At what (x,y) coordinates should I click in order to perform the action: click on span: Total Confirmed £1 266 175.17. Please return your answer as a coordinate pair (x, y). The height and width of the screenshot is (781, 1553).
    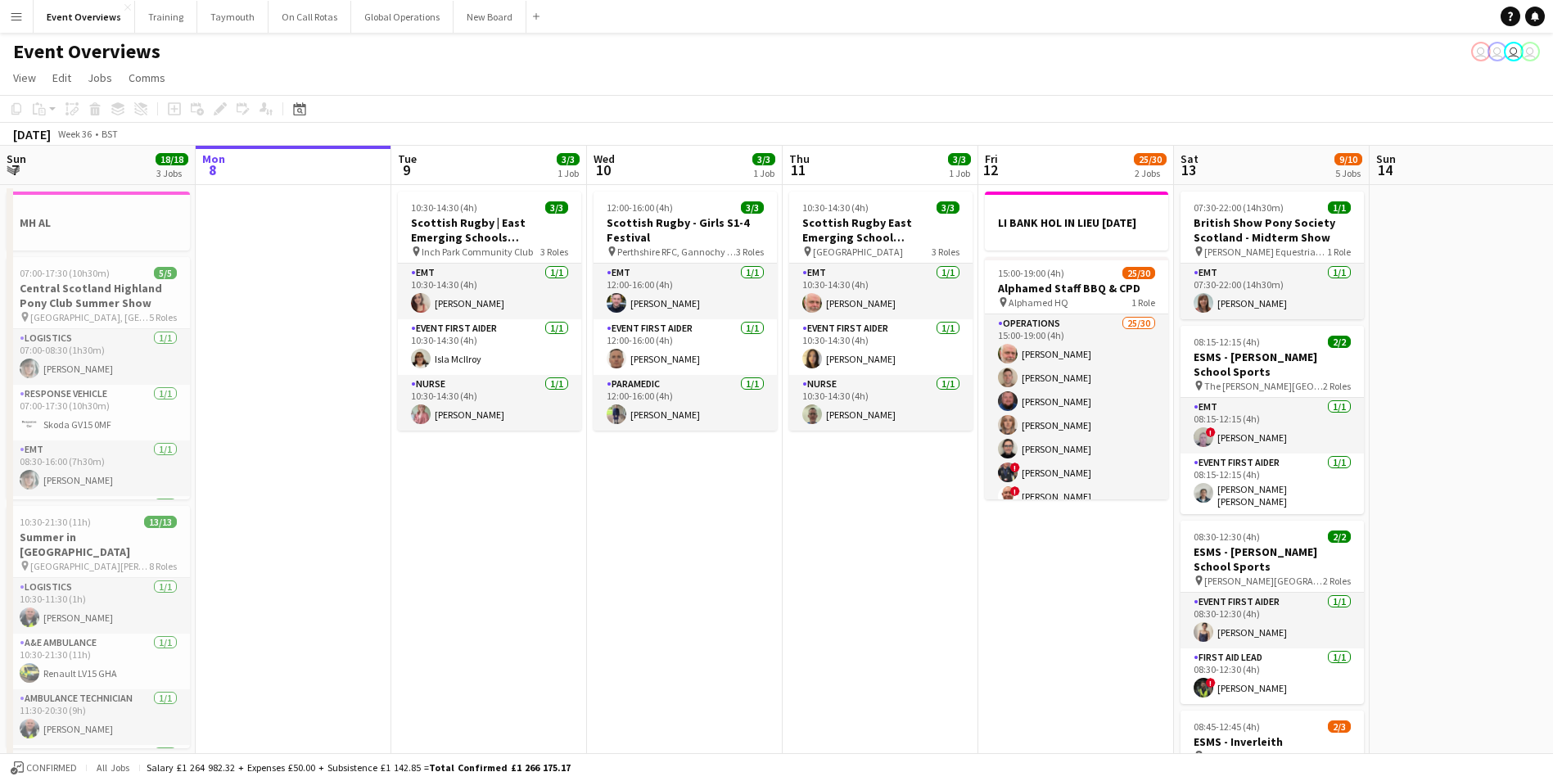
    Looking at the image, I should click on (499, 767).